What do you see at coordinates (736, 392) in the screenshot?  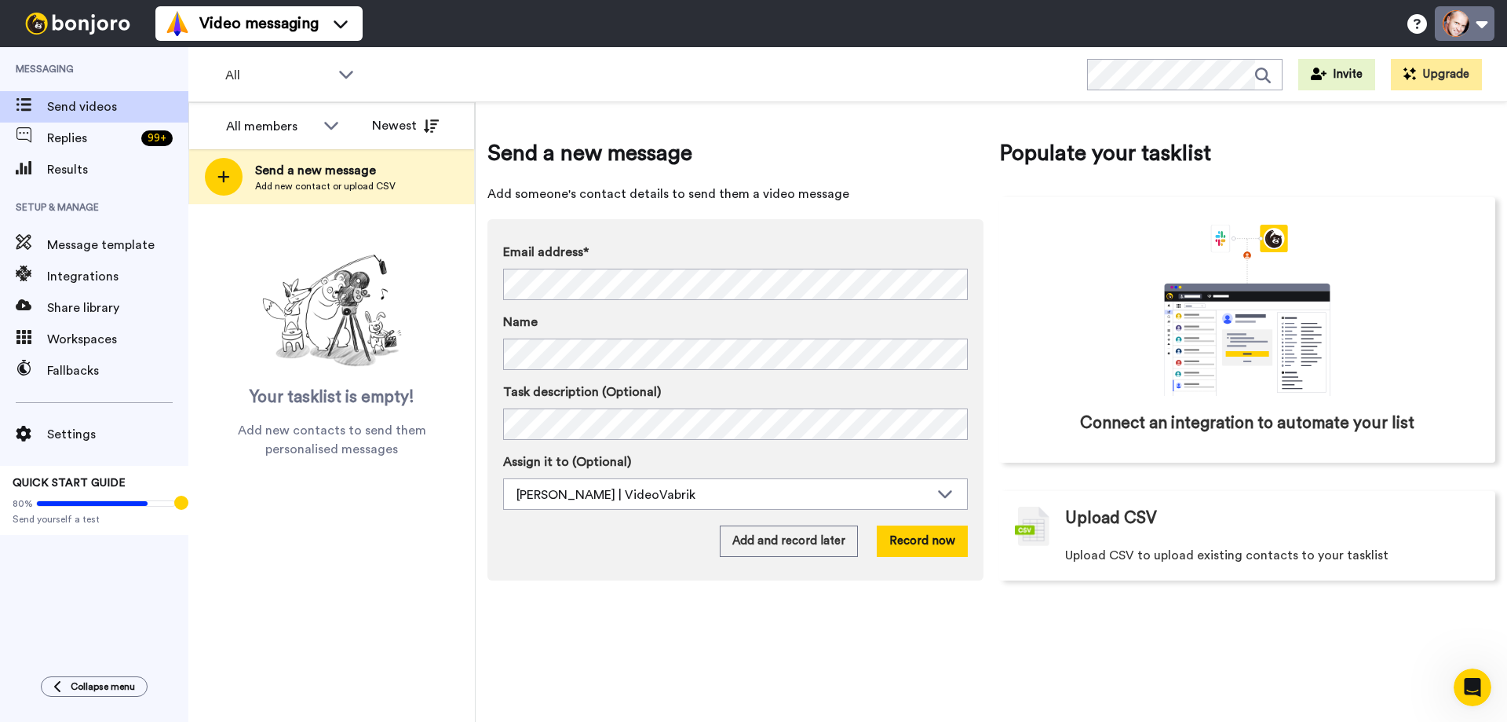 I see `label: Task description (Optional)` at bounding box center [736, 392].